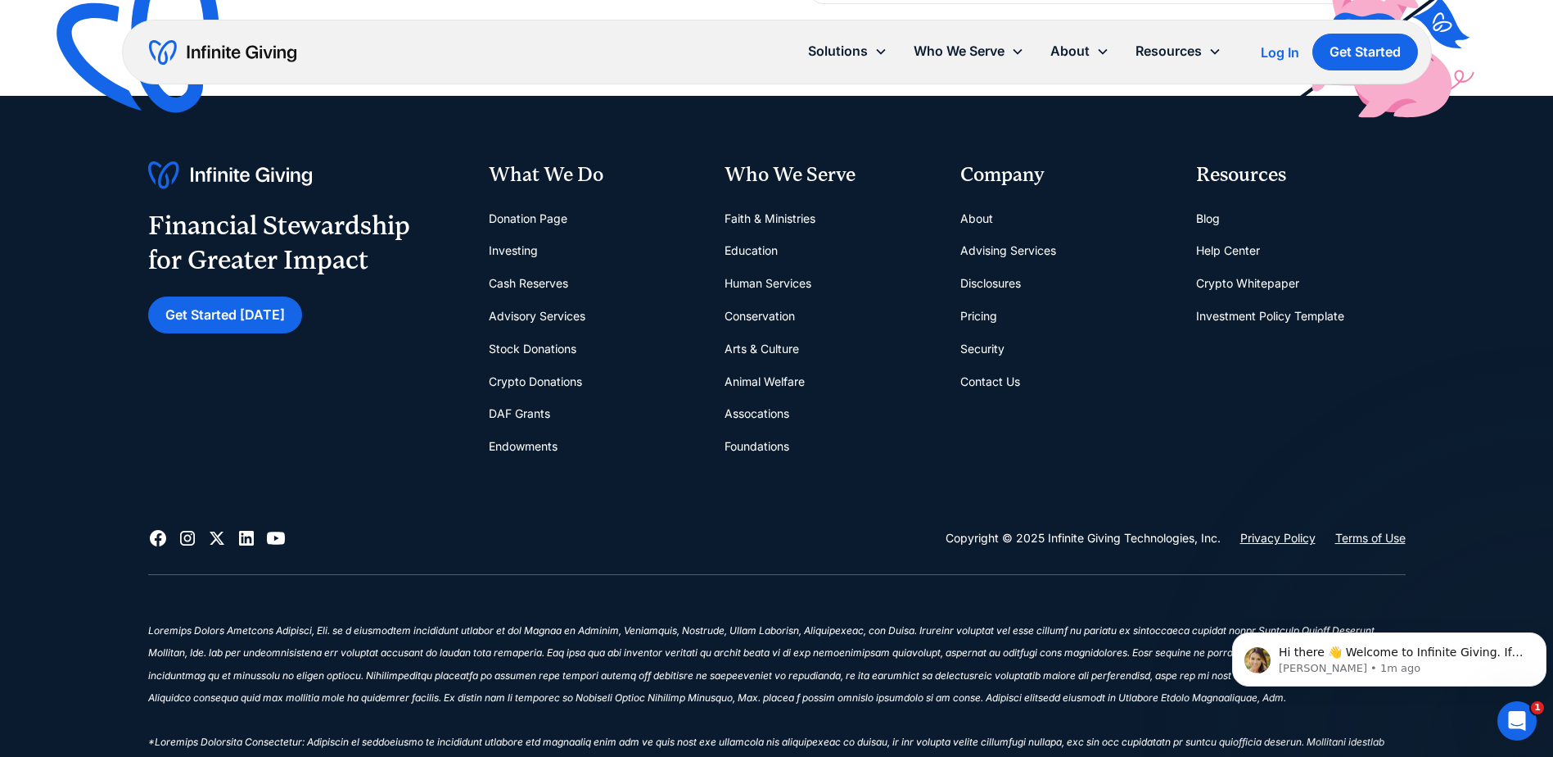  Describe the element at coordinates (513, 251) in the screenshot. I see `a: Investing` at that location.